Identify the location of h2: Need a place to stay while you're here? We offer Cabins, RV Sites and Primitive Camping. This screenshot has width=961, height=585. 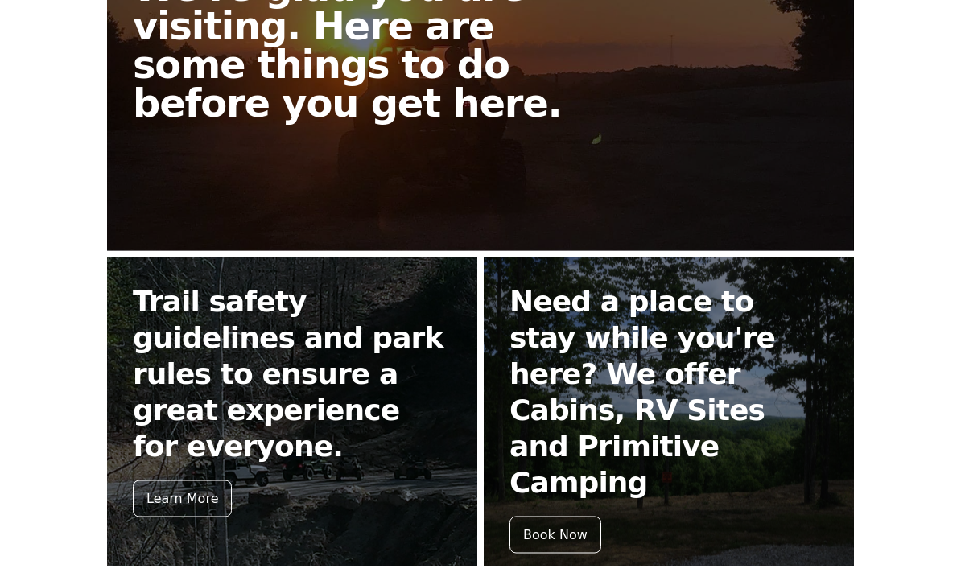
(669, 392).